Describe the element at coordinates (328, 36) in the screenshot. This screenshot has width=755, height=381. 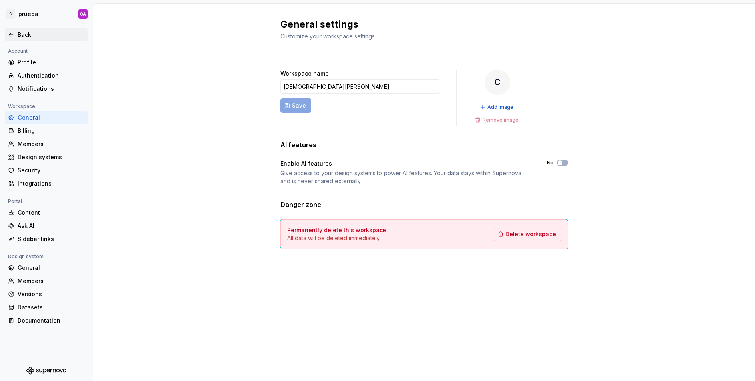
I see `span: Customize your workspace settings.` at that location.